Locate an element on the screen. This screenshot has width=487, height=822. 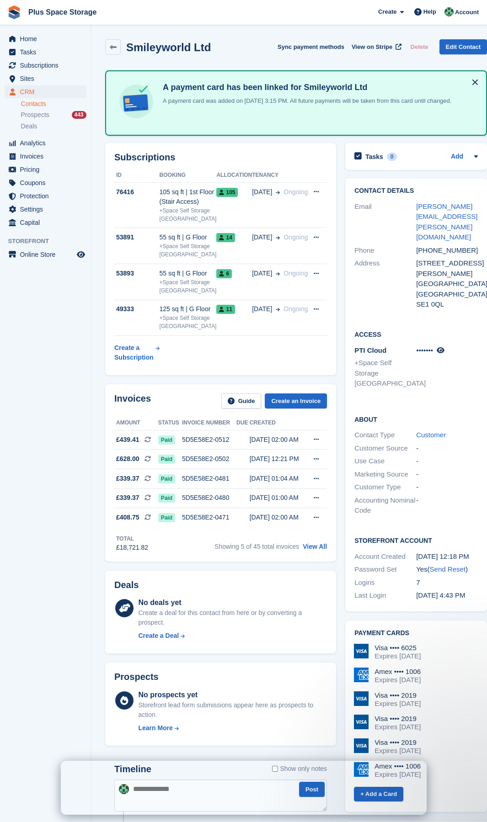
div: 5D5E58E2-0471 is located at coordinates (209, 517).